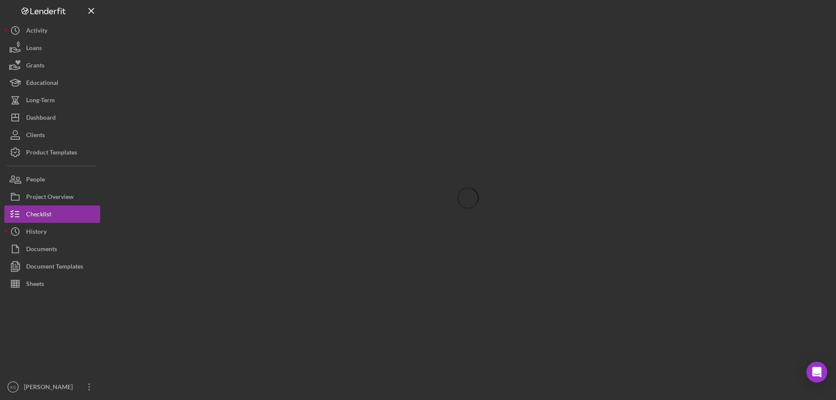 Image resolution: width=836 pixels, height=400 pixels. Describe the element at coordinates (52, 83) in the screenshot. I see `a: Educational` at that location.